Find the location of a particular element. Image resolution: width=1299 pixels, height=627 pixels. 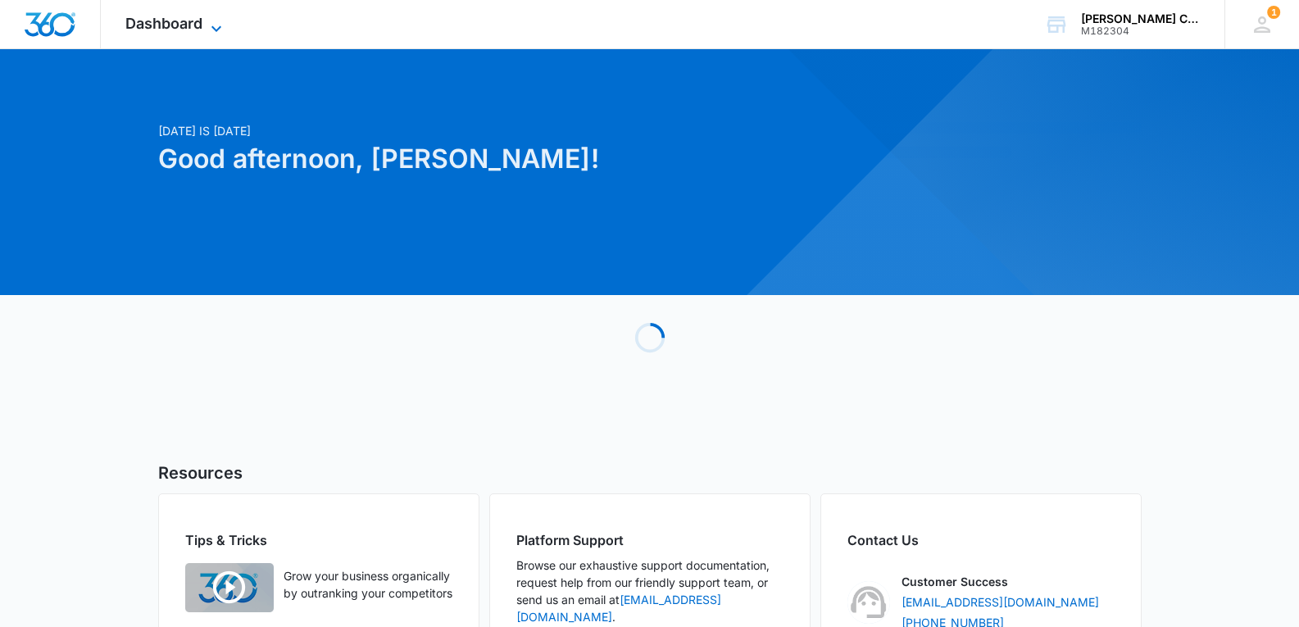

p: Grow your business organically by outranking your competitors is located at coordinates (368, 584).